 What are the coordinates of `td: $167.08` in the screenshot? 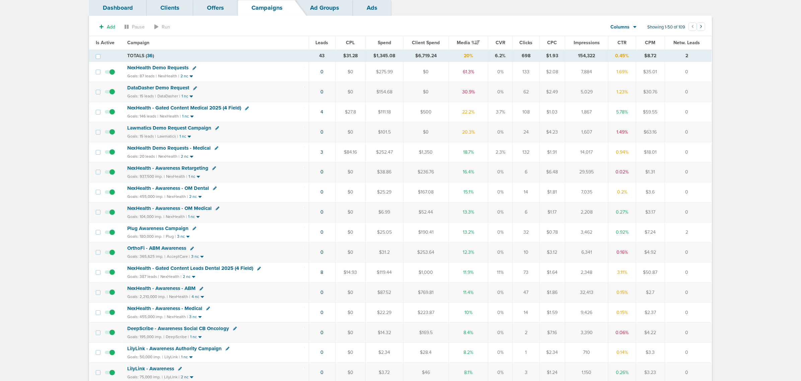 It's located at (426, 192).